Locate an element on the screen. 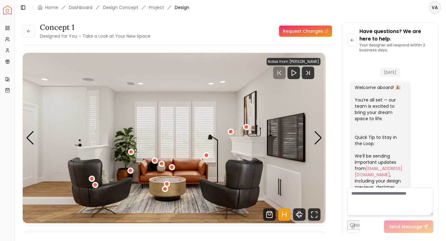 The height and width of the screenshot is (241, 446). svg: Next Track is located at coordinates (308, 73).